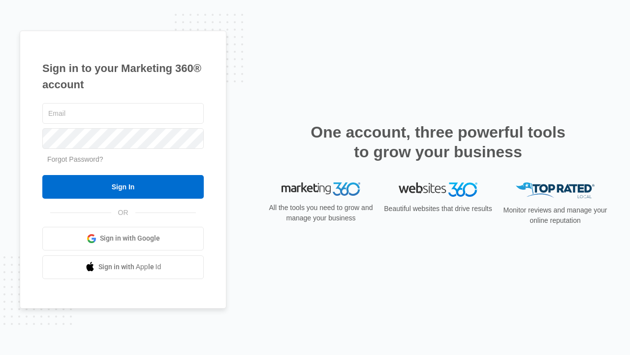 The width and height of the screenshot is (630, 355). What do you see at coordinates (555, 190) in the screenshot?
I see `img: Top Rated Local` at bounding box center [555, 190].